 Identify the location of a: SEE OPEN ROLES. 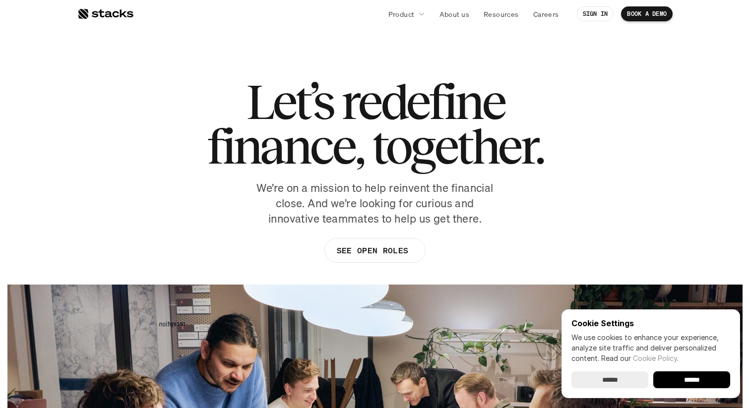
(375, 251).